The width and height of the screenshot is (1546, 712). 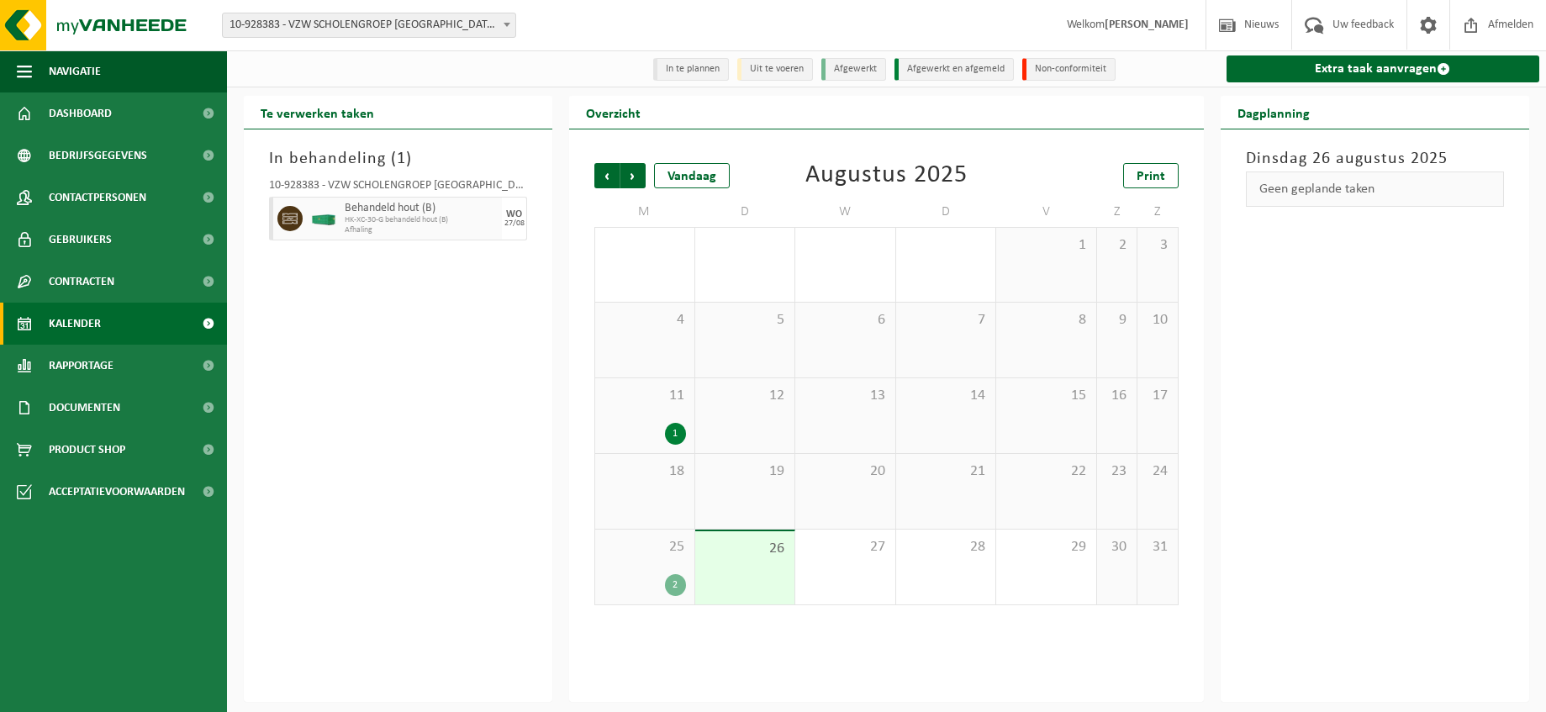 What do you see at coordinates (369, 25) in the screenshot?
I see `span: 10-928383 - VZW SCHOLENGROEP SINT-MICHIEL - CAMPUS BARNUM - ROESELARE` at bounding box center [369, 25].